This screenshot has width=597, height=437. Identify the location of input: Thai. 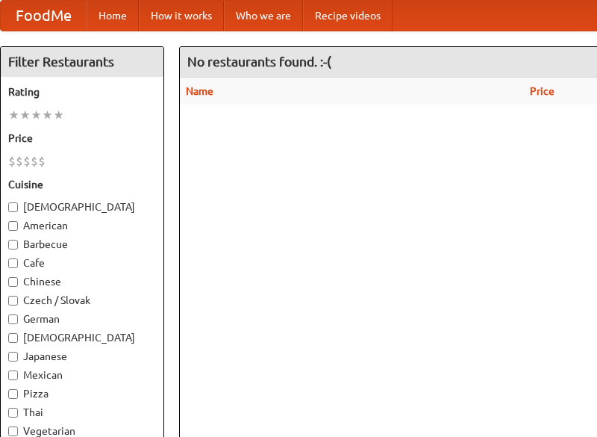
(13, 412).